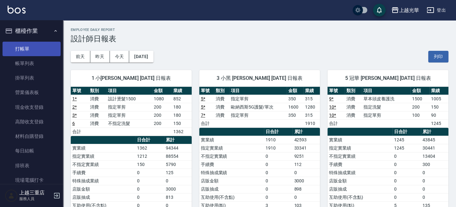  I want to click on button: 前天, so click(81, 57).